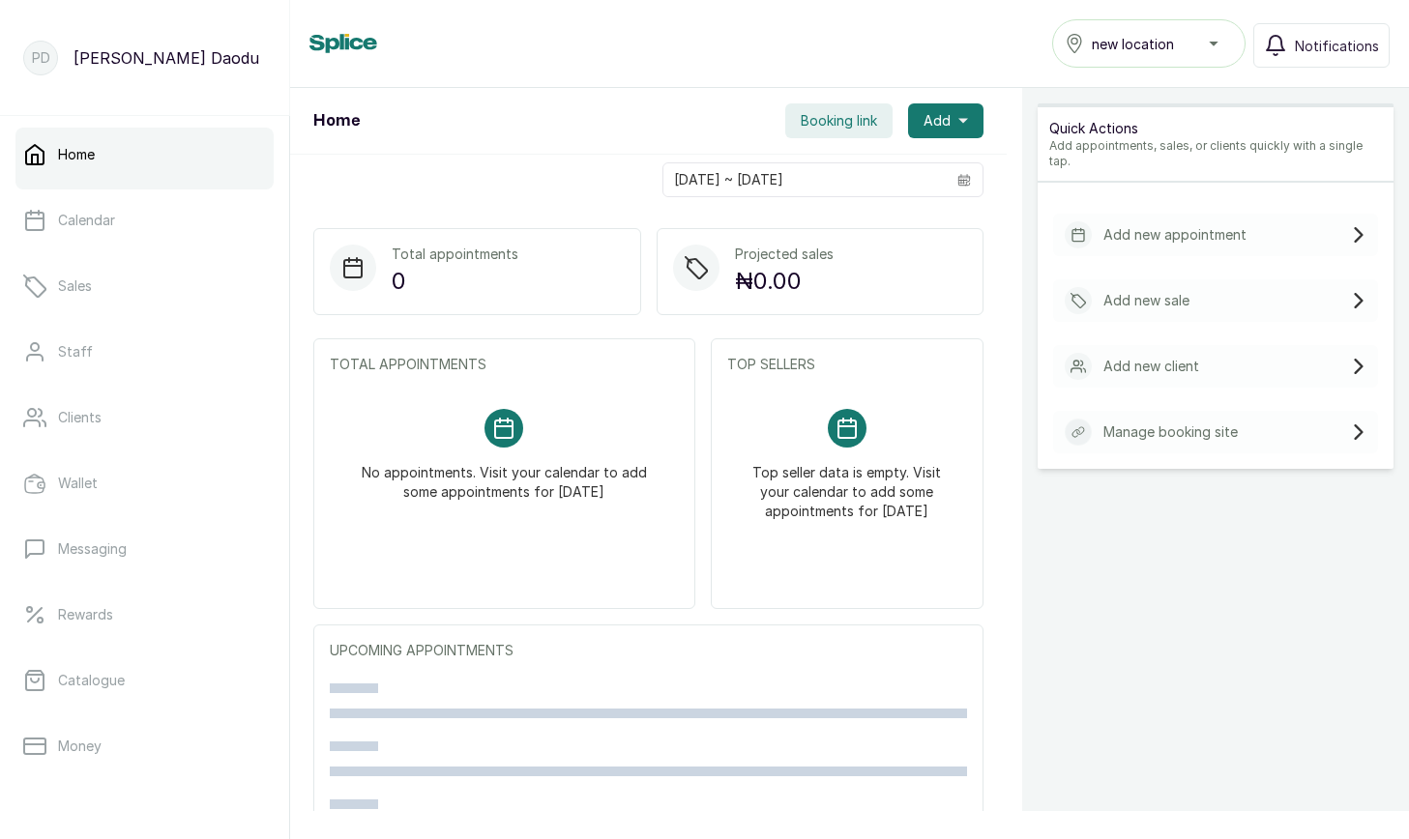 This screenshot has width=1409, height=839. I want to click on p: PD, so click(41, 58).